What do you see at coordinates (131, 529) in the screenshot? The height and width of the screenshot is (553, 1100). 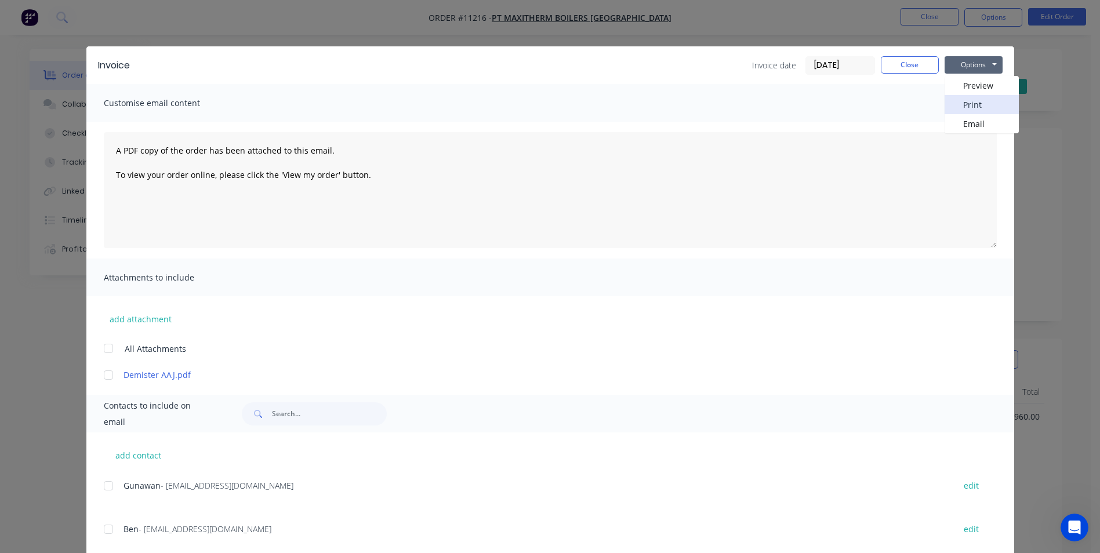 I see `span: Ben` at bounding box center [131, 529].